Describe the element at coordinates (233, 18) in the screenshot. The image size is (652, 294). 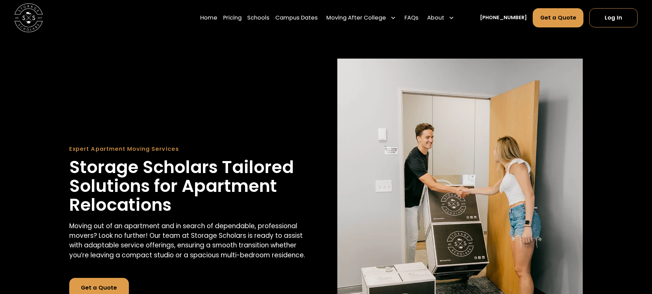
I see `a: Pricing` at that location.